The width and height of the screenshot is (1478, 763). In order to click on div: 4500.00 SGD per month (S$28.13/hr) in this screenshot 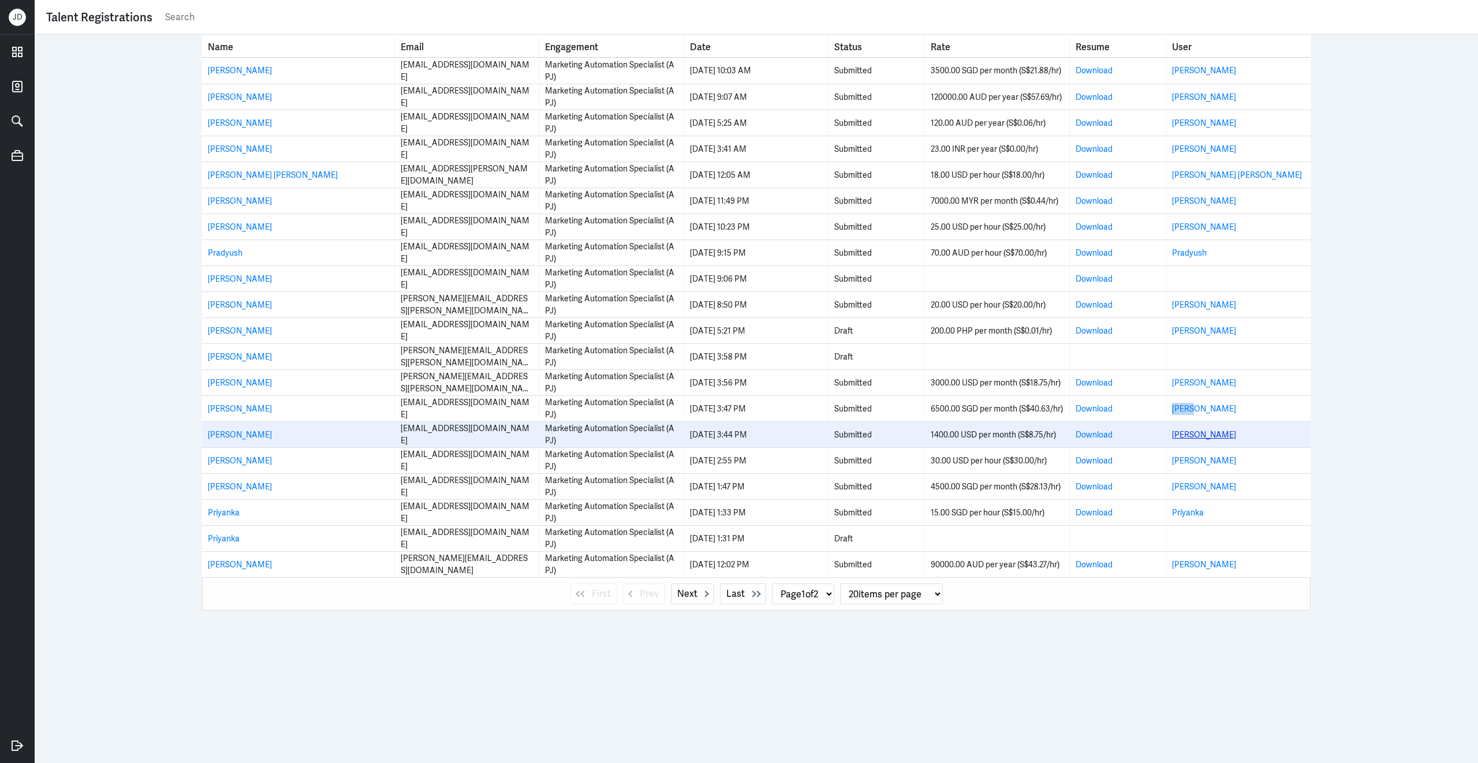, I will do `click(997, 487)`.